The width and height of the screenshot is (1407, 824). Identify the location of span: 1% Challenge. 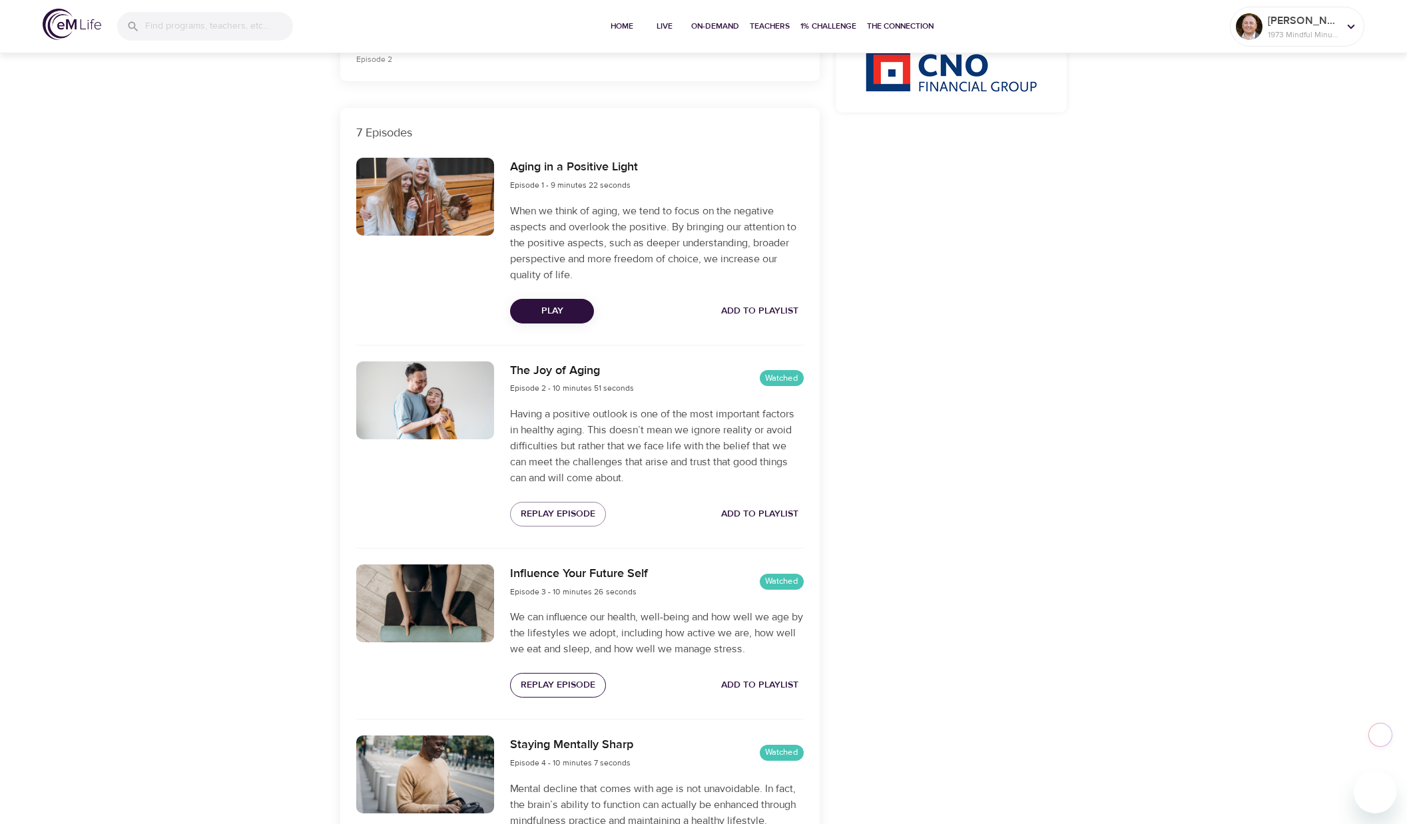
(828, 26).